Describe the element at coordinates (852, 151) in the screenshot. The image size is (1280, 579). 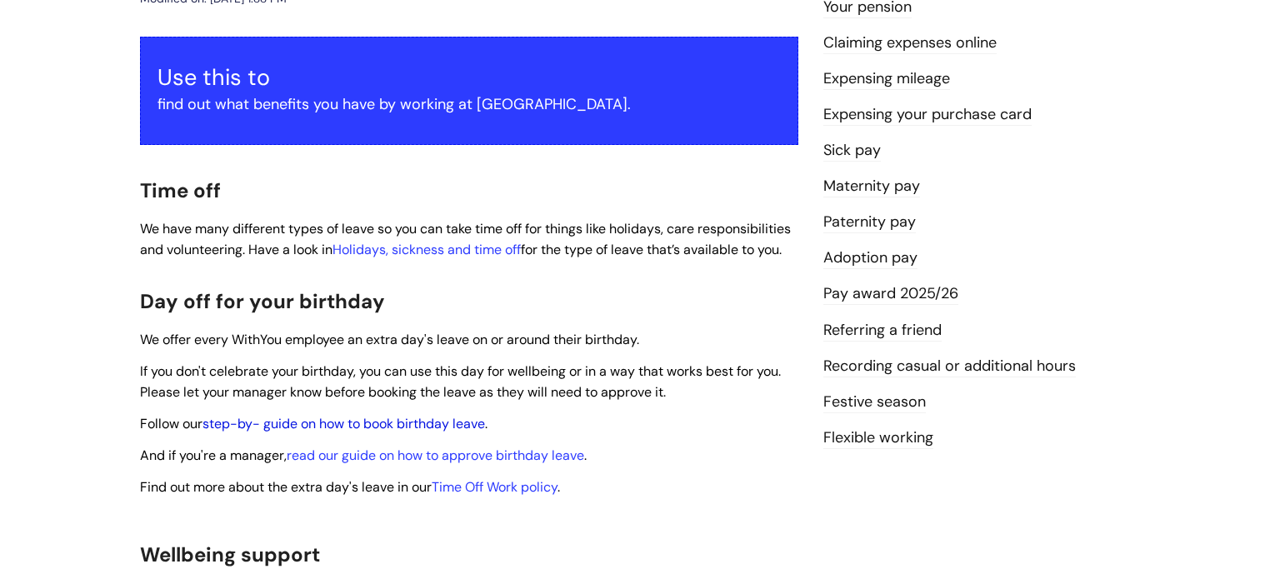
I see `a: Sick pay` at that location.